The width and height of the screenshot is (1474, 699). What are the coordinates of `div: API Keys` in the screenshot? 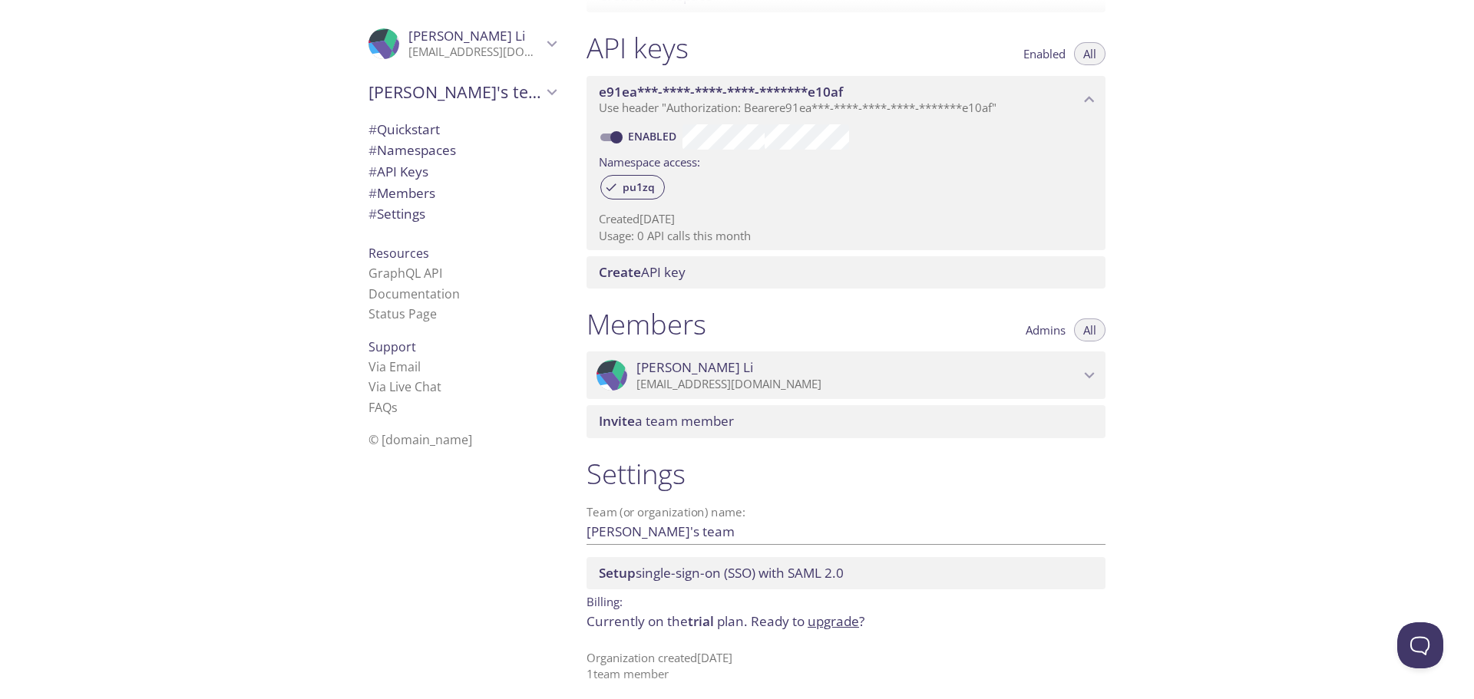 It's located at (462, 172).